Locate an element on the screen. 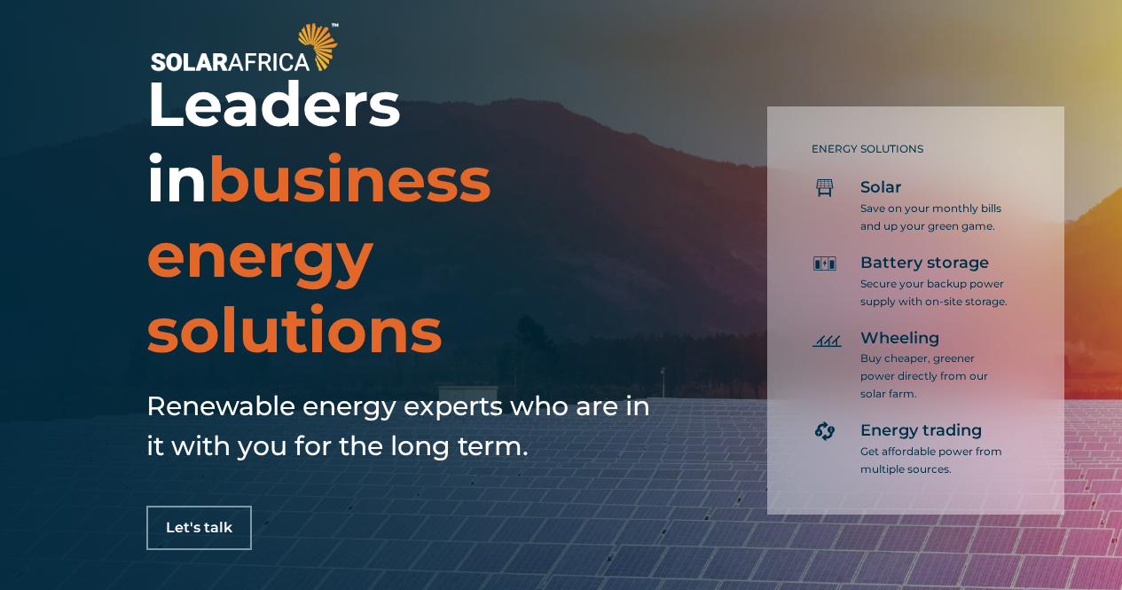 The width and height of the screenshot is (1122, 590). h1: Leaders in is located at coordinates (403, 217).